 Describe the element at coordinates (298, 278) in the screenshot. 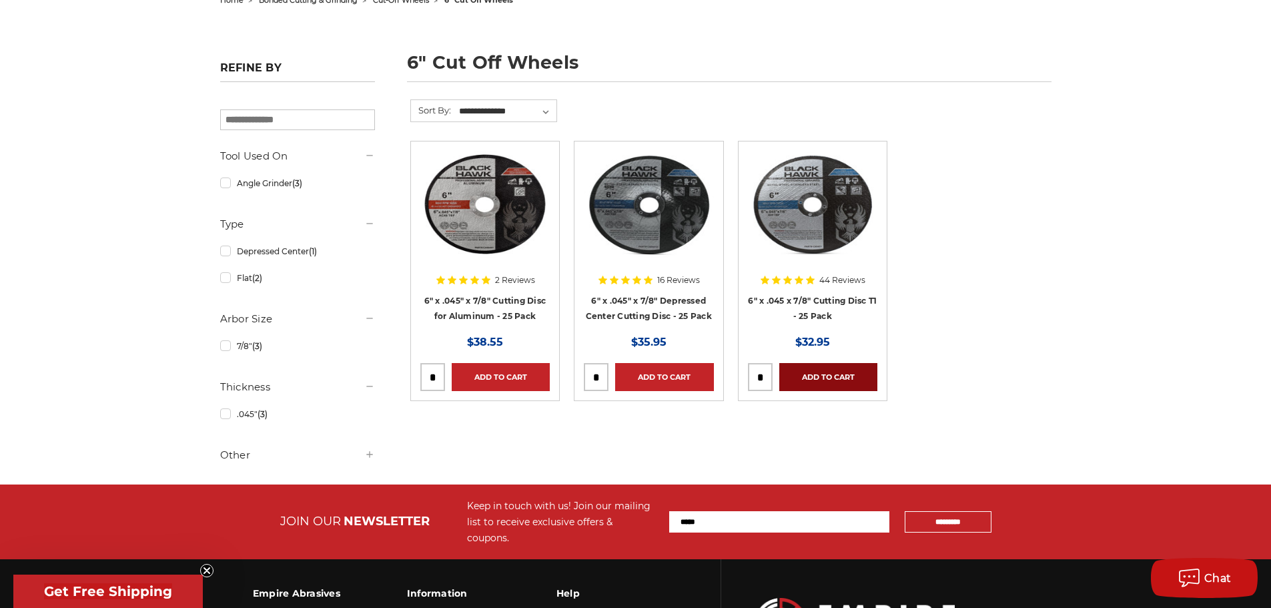

I see `a: Flat` at that location.